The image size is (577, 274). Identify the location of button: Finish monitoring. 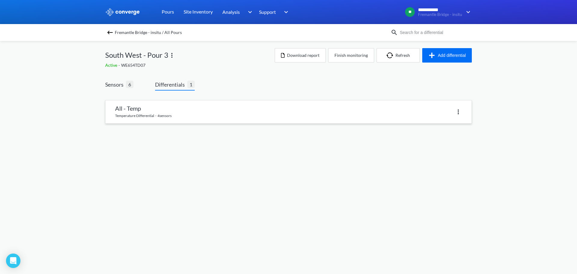
(351, 55).